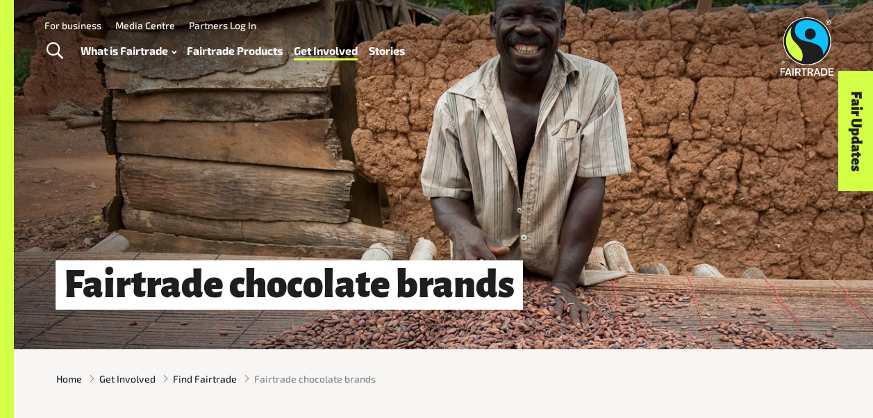  I want to click on span: Get Involved, so click(127, 379).